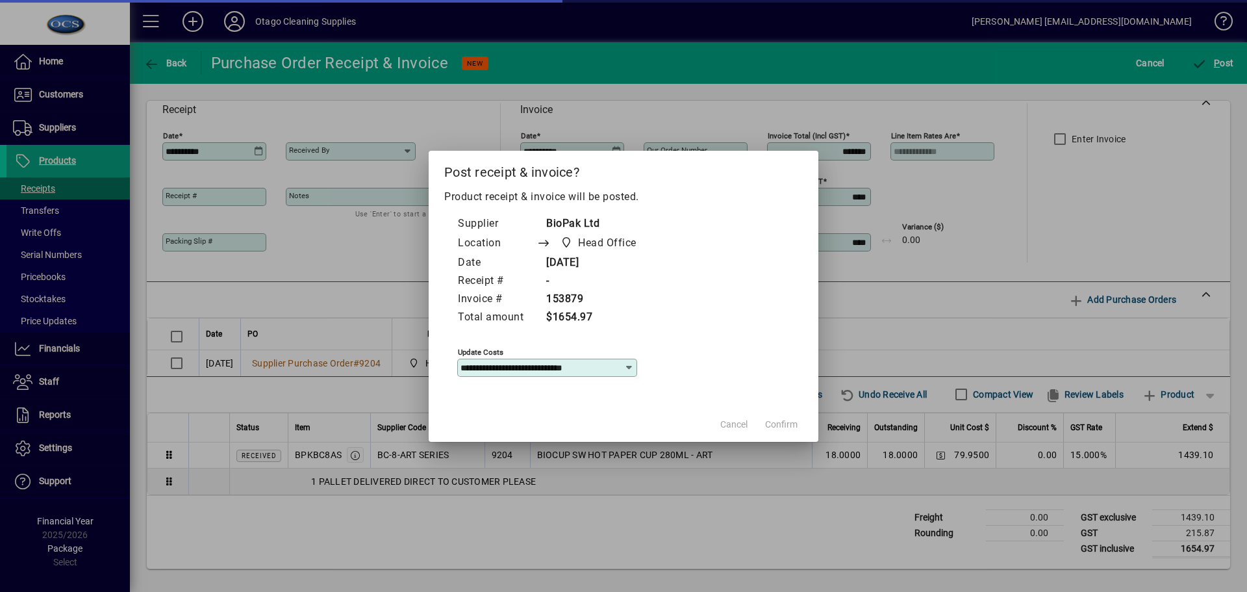  I want to click on td: Invoice #, so click(497, 299).